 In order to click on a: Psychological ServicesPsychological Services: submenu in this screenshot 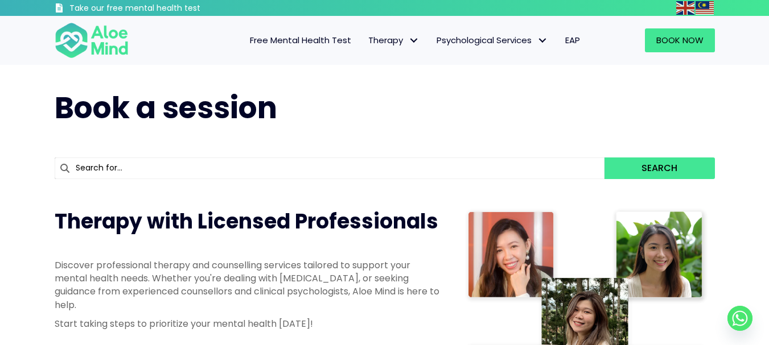, I will do `click(492, 40)`.